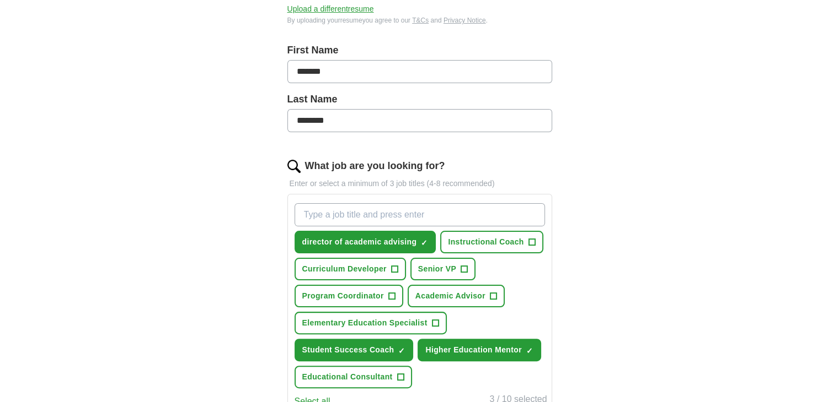  What do you see at coordinates (456, 296) in the screenshot?
I see `button: Academic Advisor` at bounding box center [456, 296].